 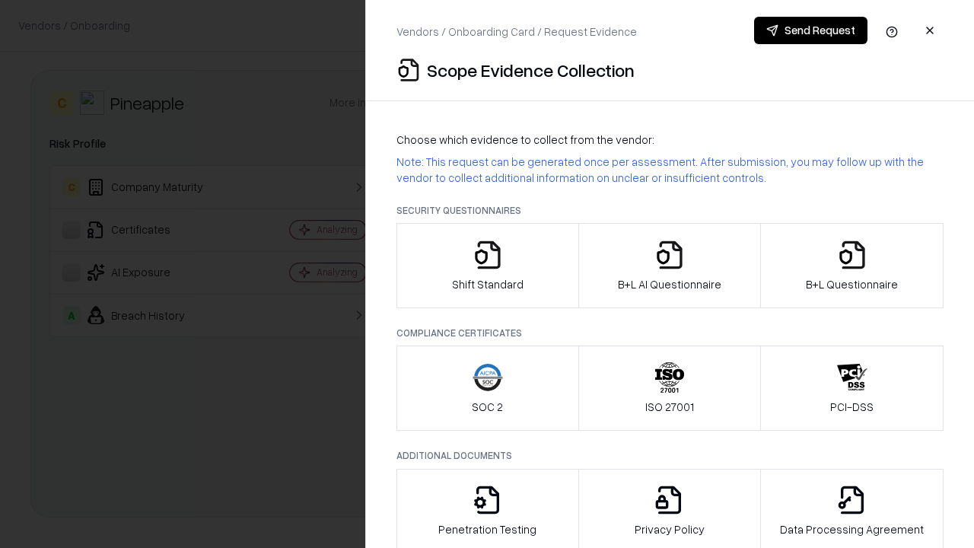 What do you see at coordinates (670, 455) in the screenshot?
I see `p: Additional Documents` at bounding box center [670, 455].